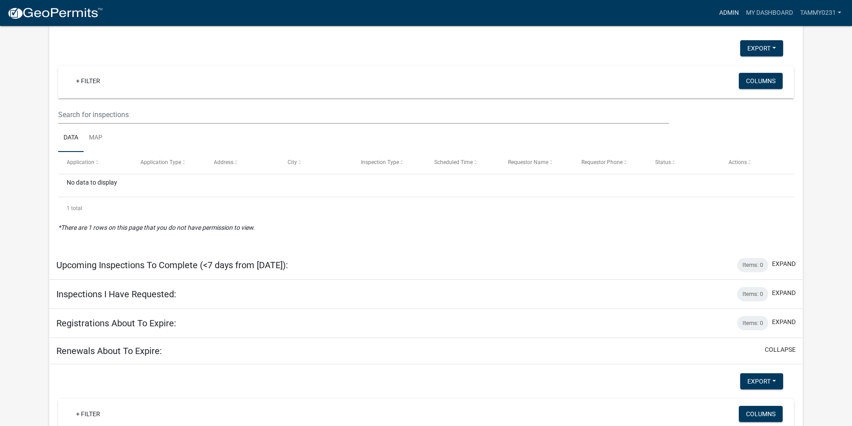 The height and width of the screenshot is (426, 852). What do you see at coordinates (157, 228) in the screenshot?
I see `i: *There are 1 rows on this page that you do not have permission to view.` at bounding box center [157, 228].